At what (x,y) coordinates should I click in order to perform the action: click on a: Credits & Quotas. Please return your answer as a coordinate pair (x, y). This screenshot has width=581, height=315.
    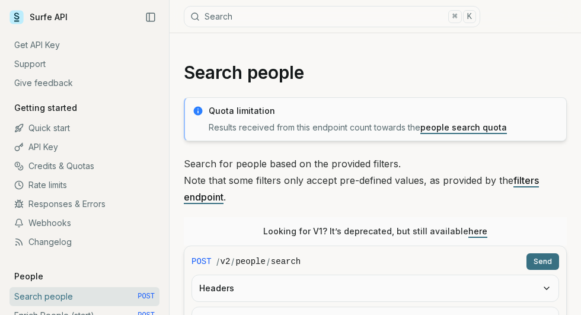
    Looking at the image, I should click on (84, 166).